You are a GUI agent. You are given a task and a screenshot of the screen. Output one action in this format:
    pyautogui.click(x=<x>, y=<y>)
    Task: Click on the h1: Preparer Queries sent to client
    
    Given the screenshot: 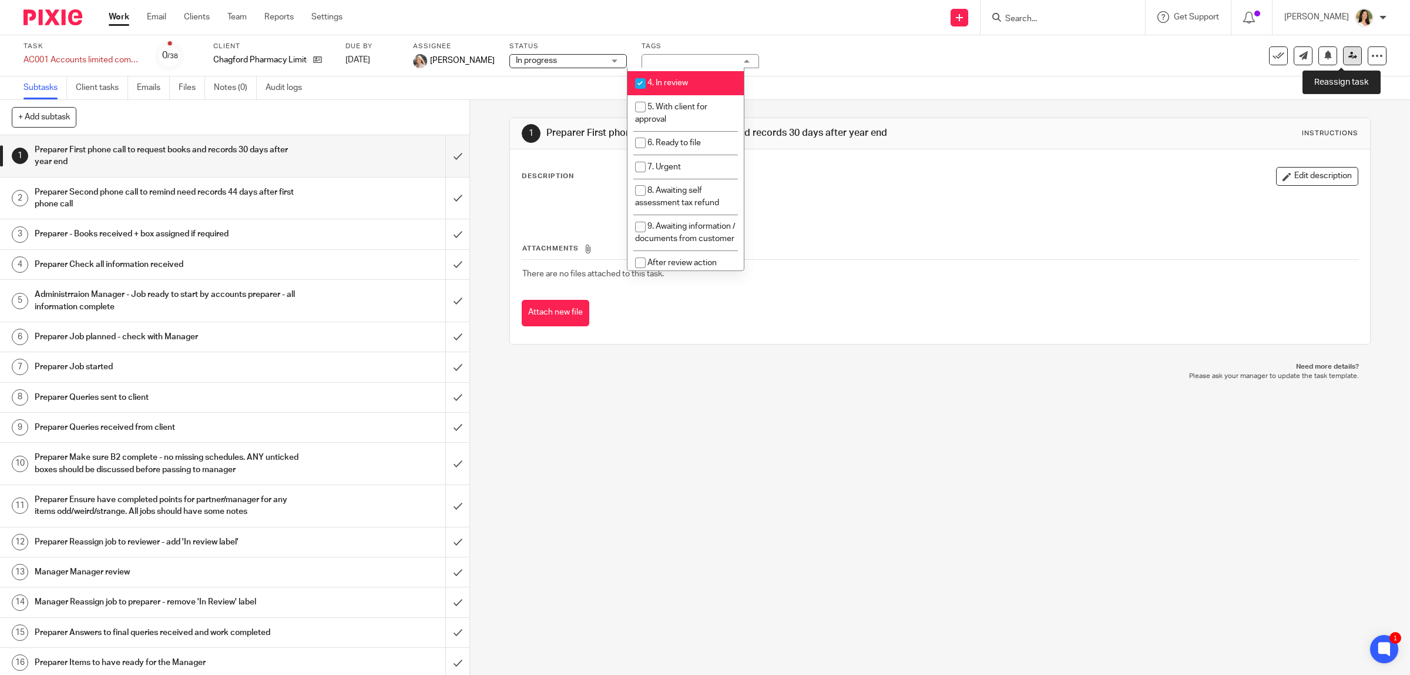 What is the action you would take?
    pyautogui.click(x=167, y=397)
    